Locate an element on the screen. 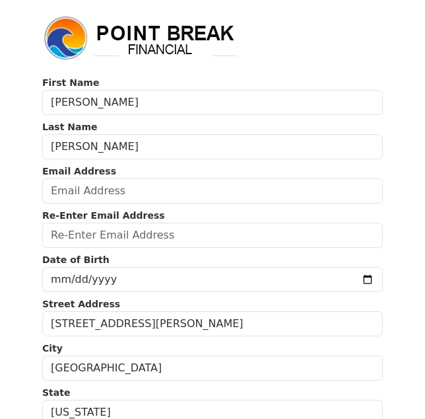  strong: Last Name is located at coordinates (70, 127).